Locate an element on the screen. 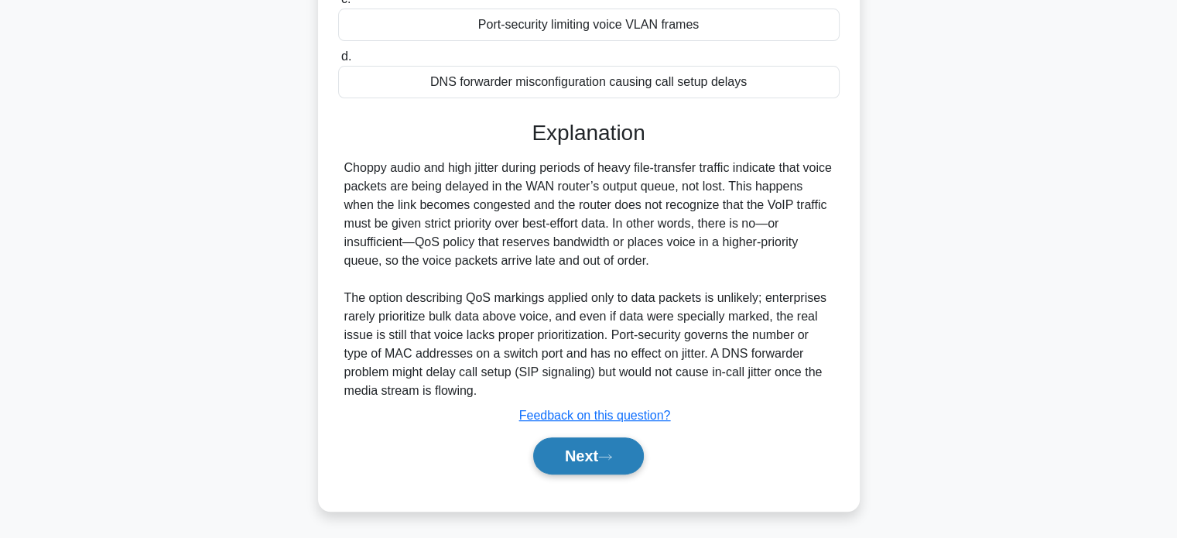 Image resolution: width=1177 pixels, height=538 pixels. span: d. is located at coordinates (346, 56).